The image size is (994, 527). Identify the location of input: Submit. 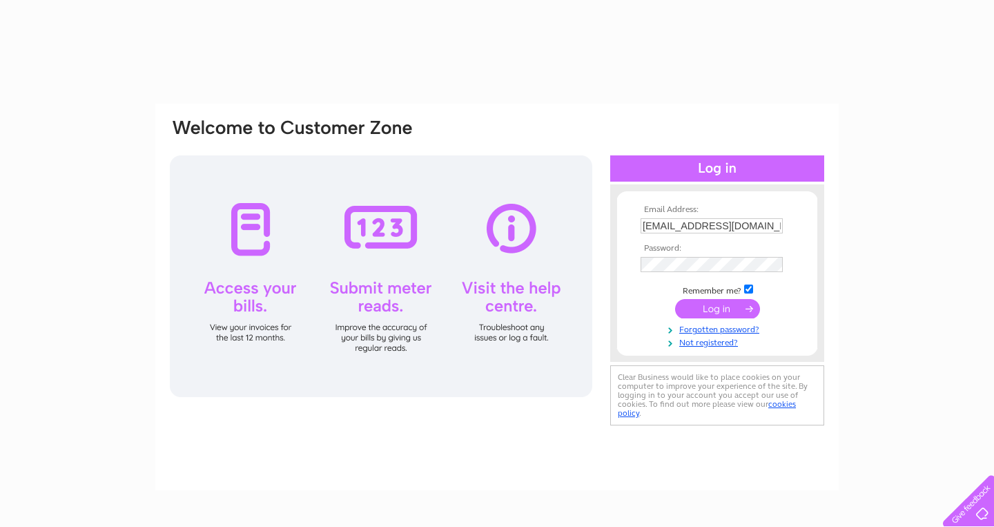
(717, 308).